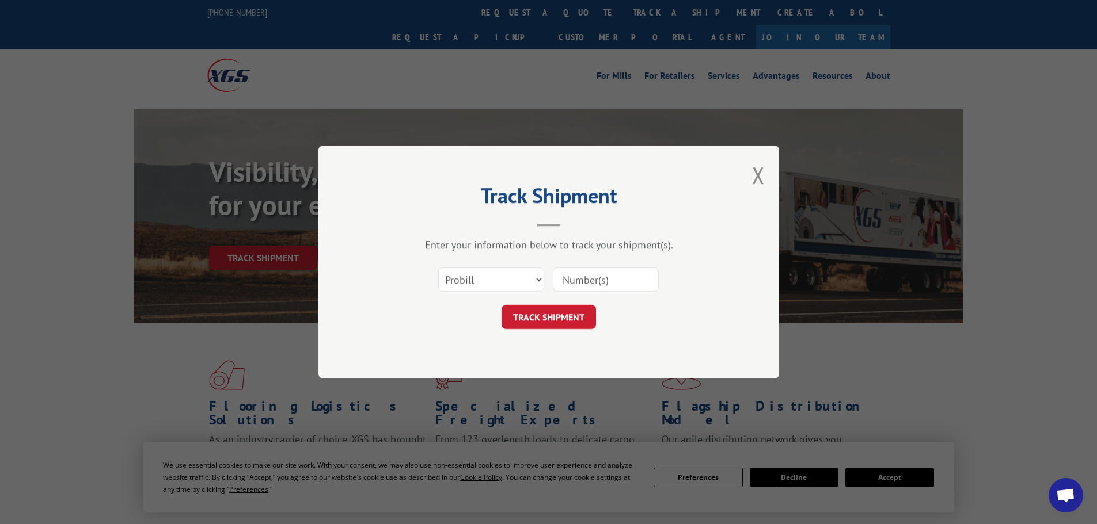  What do you see at coordinates (549, 199) in the screenshot?
I see `h2: Track Shipment` at bounding box center [549, 199].